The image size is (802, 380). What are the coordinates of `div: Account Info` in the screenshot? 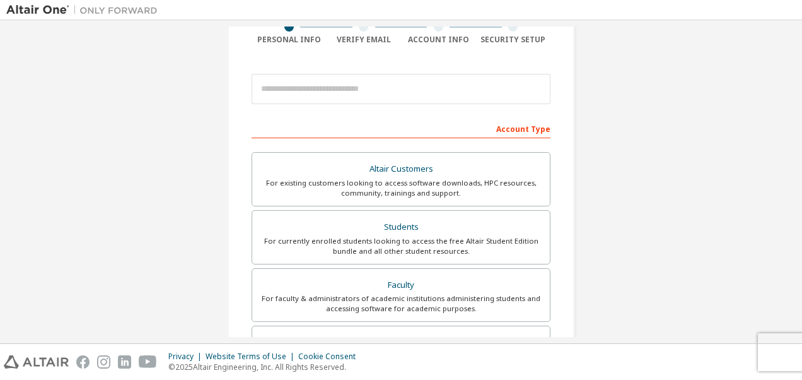 It's located at (438, 40).